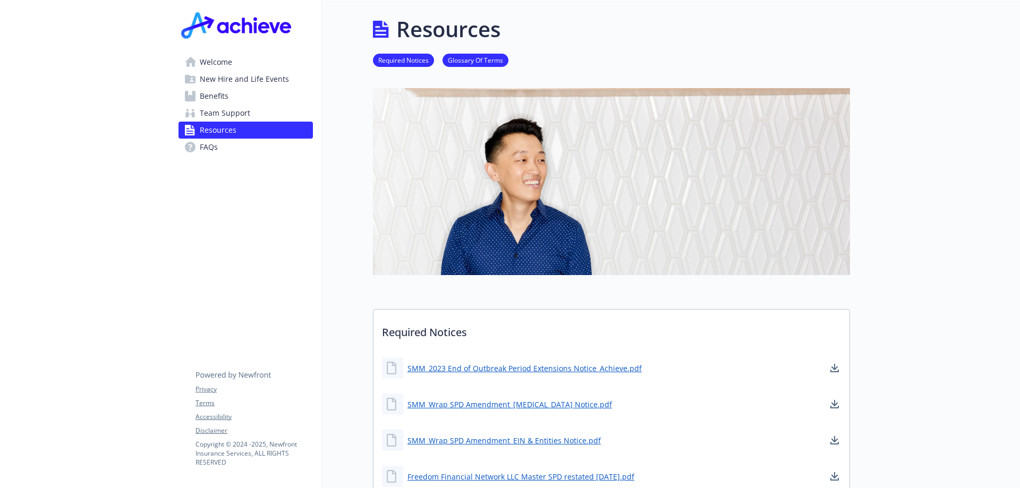 This screenshot has width=1020, height=488. Describe the element at coordinates (403, 59) in the screenshot. I see `a: Required Notices` at that location.